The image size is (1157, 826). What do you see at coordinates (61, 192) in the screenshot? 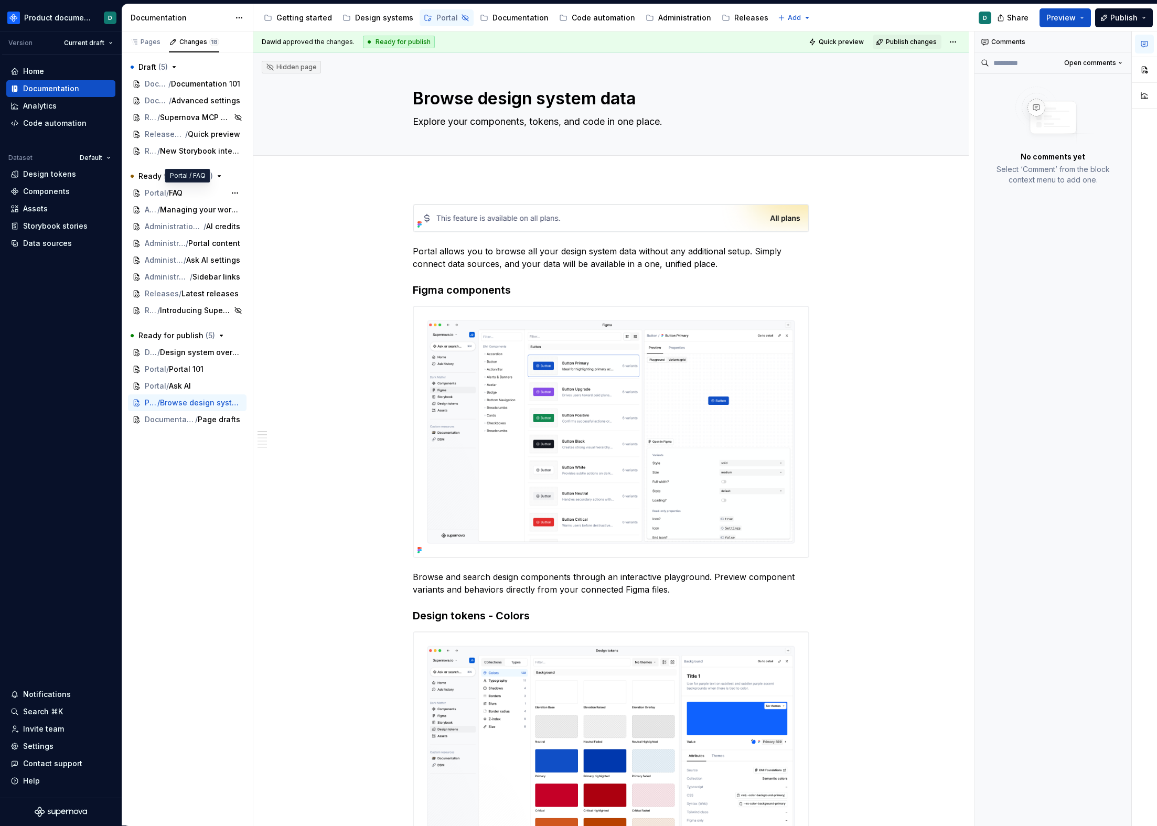
I see `a: Components` at bounding box center [61, 192].